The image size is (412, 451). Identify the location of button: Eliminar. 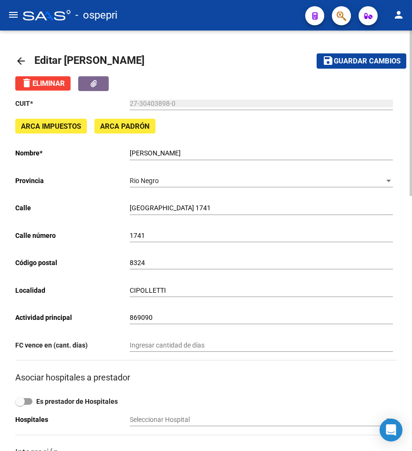
(43, 84).